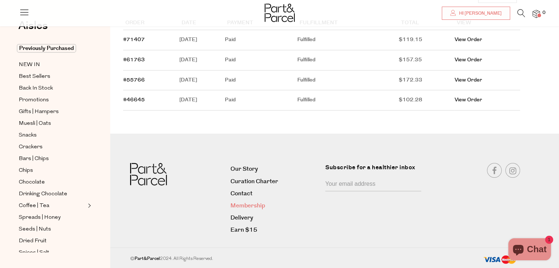  Describe the element at coordinates (52, 229) in the screenshot. I see `a: Seeds | Nuts` at that location.